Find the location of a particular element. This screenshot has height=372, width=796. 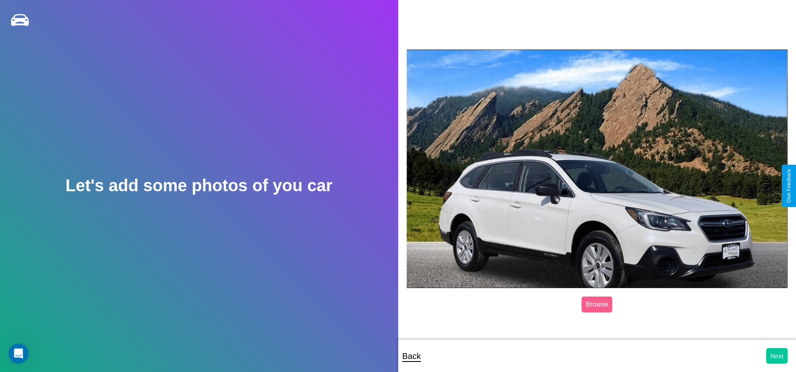

h2: Let's add some photos of you car is located at coordinates (199, 186).